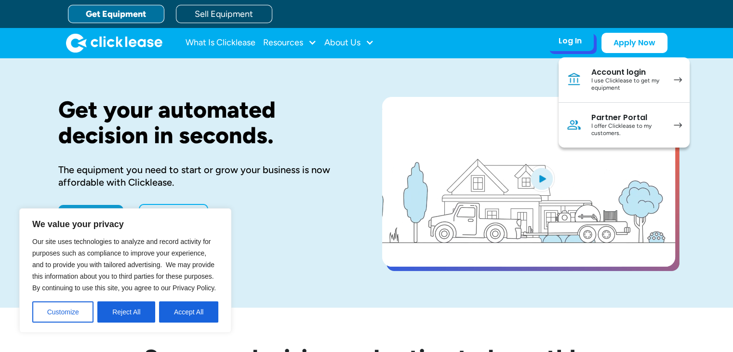 The height and width of the screenshot is (352, 733). What do you see at coordinates (188, 312) in the screenshot?
I see `button: Accept All` at bounding box center [188, 312].